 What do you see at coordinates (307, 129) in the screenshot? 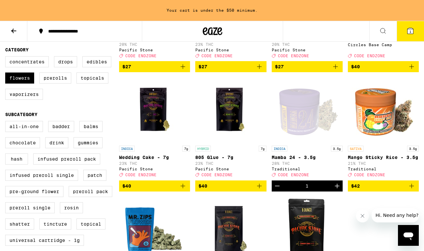
I see `a: Open page for Mamba 24 - 3.5g from Traditional` at bounding box center [307, 129].